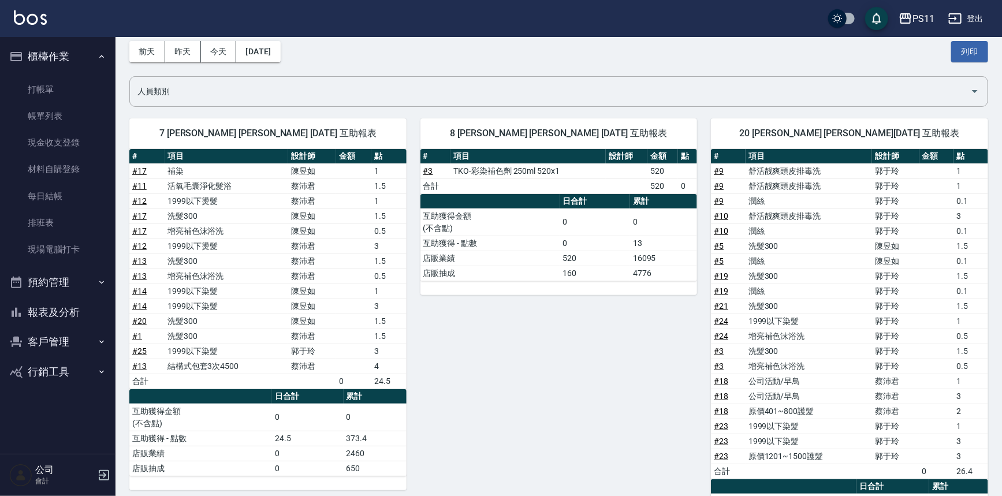  I want to click on td: 1999以下燙髮, so click(226, 201).